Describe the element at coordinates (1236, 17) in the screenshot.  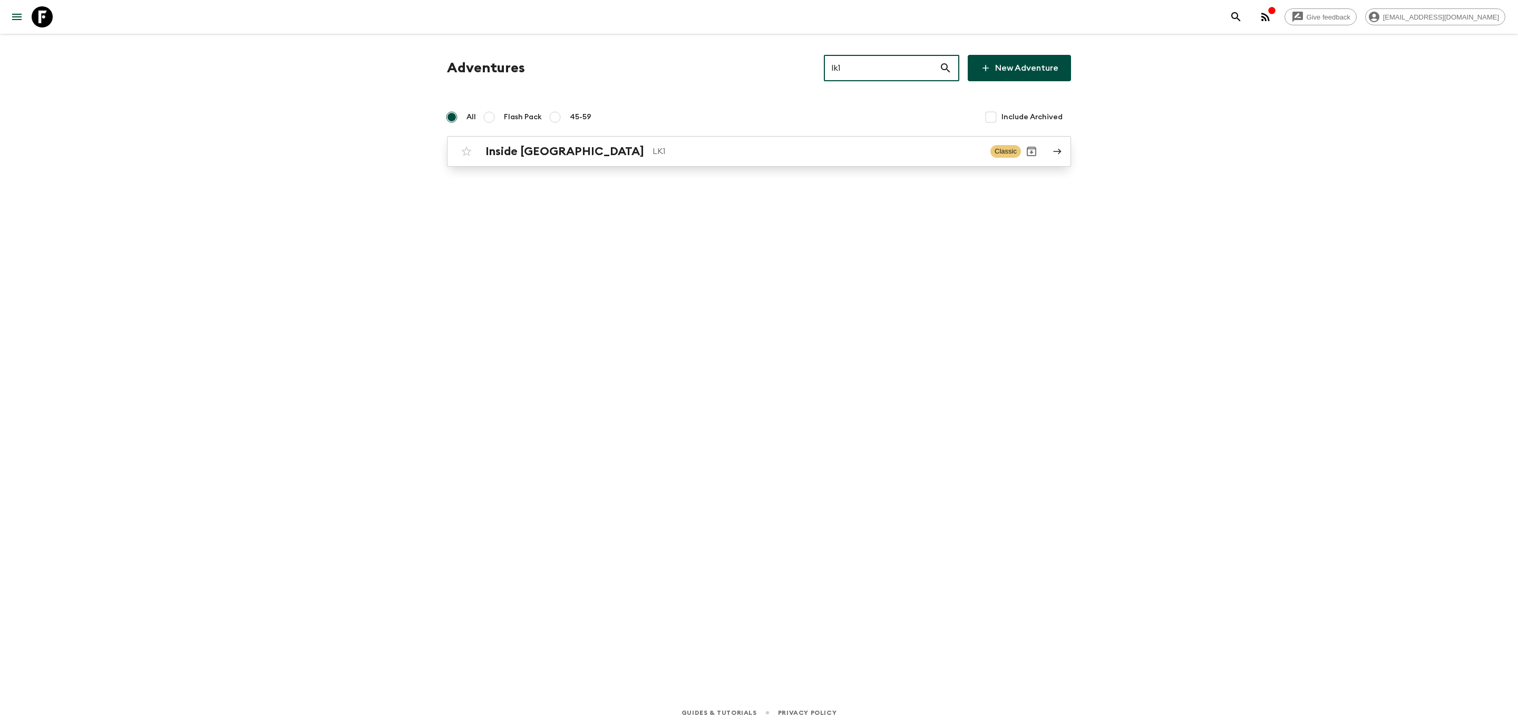
I see `button: search adventures` at that location.